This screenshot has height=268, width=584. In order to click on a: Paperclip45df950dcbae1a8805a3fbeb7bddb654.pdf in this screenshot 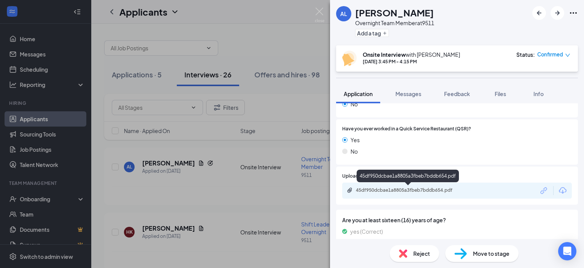, I will do `click(409, 190)`.